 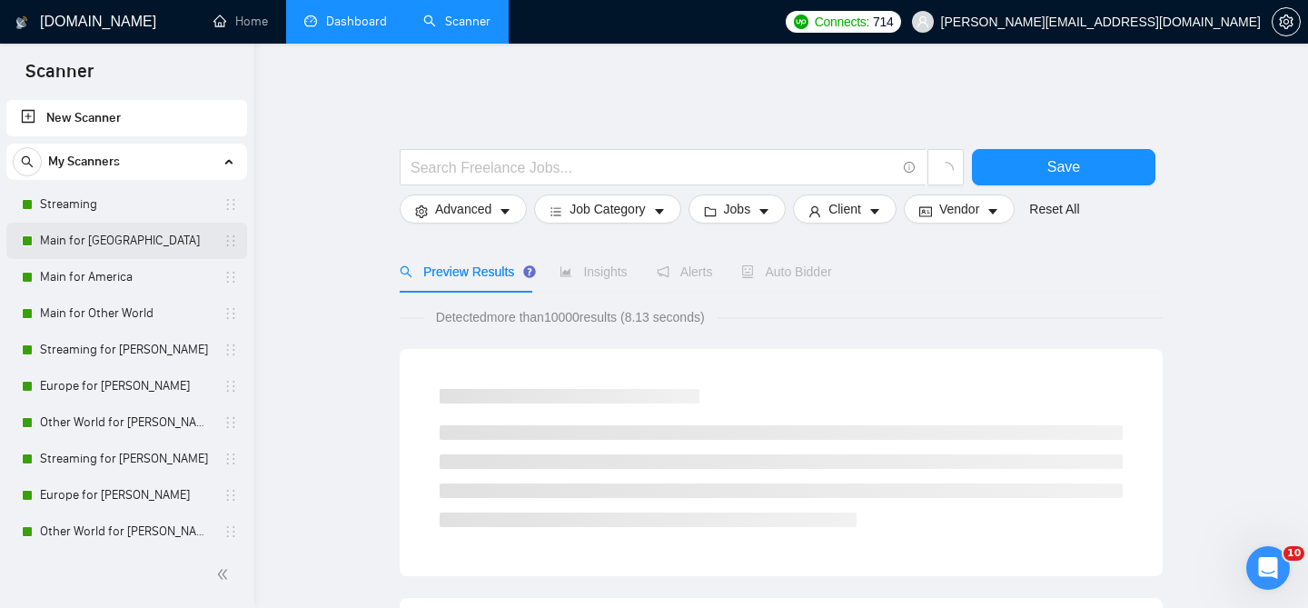 I want to click on span: area-chart, so click(x=566, y=272).